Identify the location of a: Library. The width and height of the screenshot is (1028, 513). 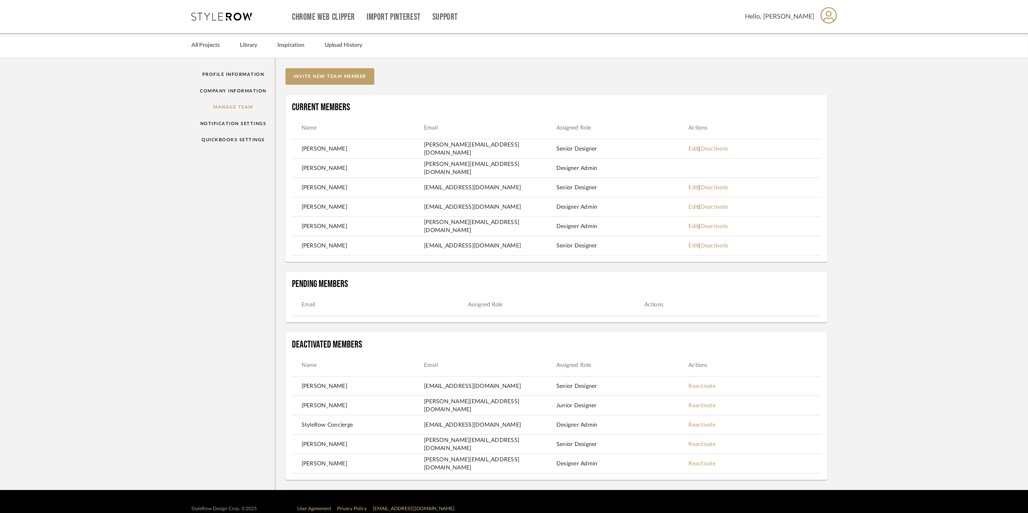
(248, 45).